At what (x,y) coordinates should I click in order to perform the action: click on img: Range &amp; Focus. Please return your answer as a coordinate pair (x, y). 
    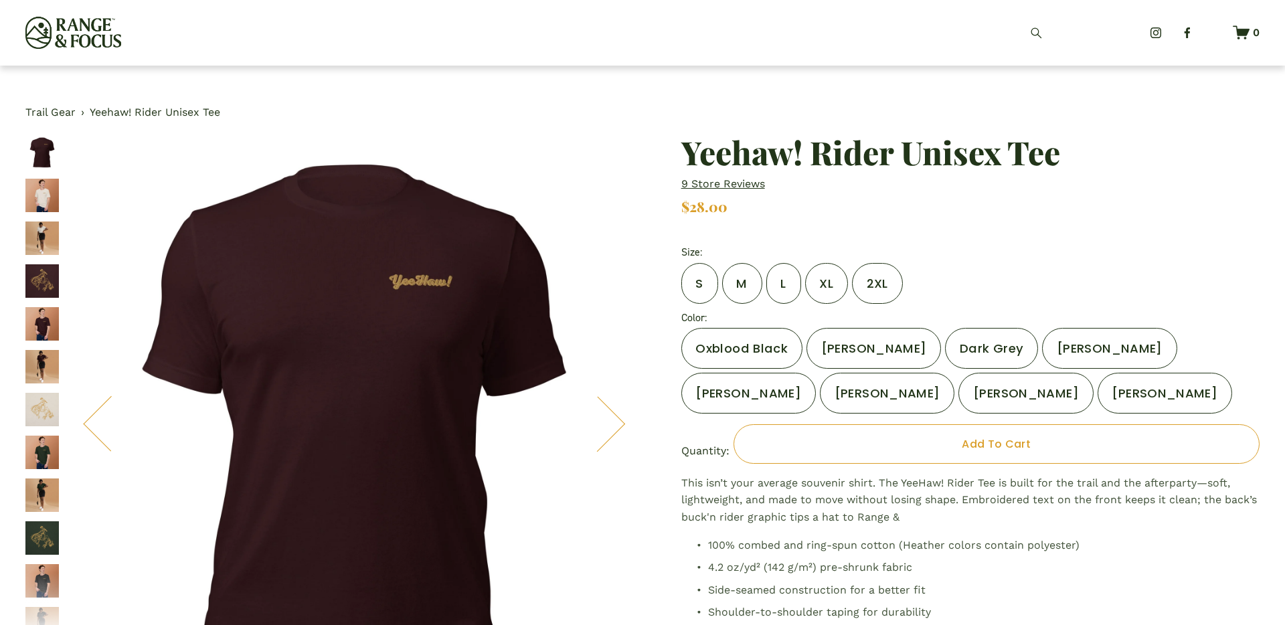
    Looking at the image, I should click on (73, 33).